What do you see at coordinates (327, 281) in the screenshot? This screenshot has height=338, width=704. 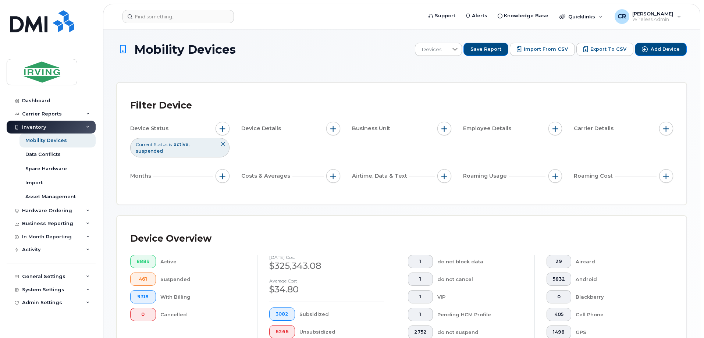 I see `h4: Average cost` at bounding box center [327, 281].